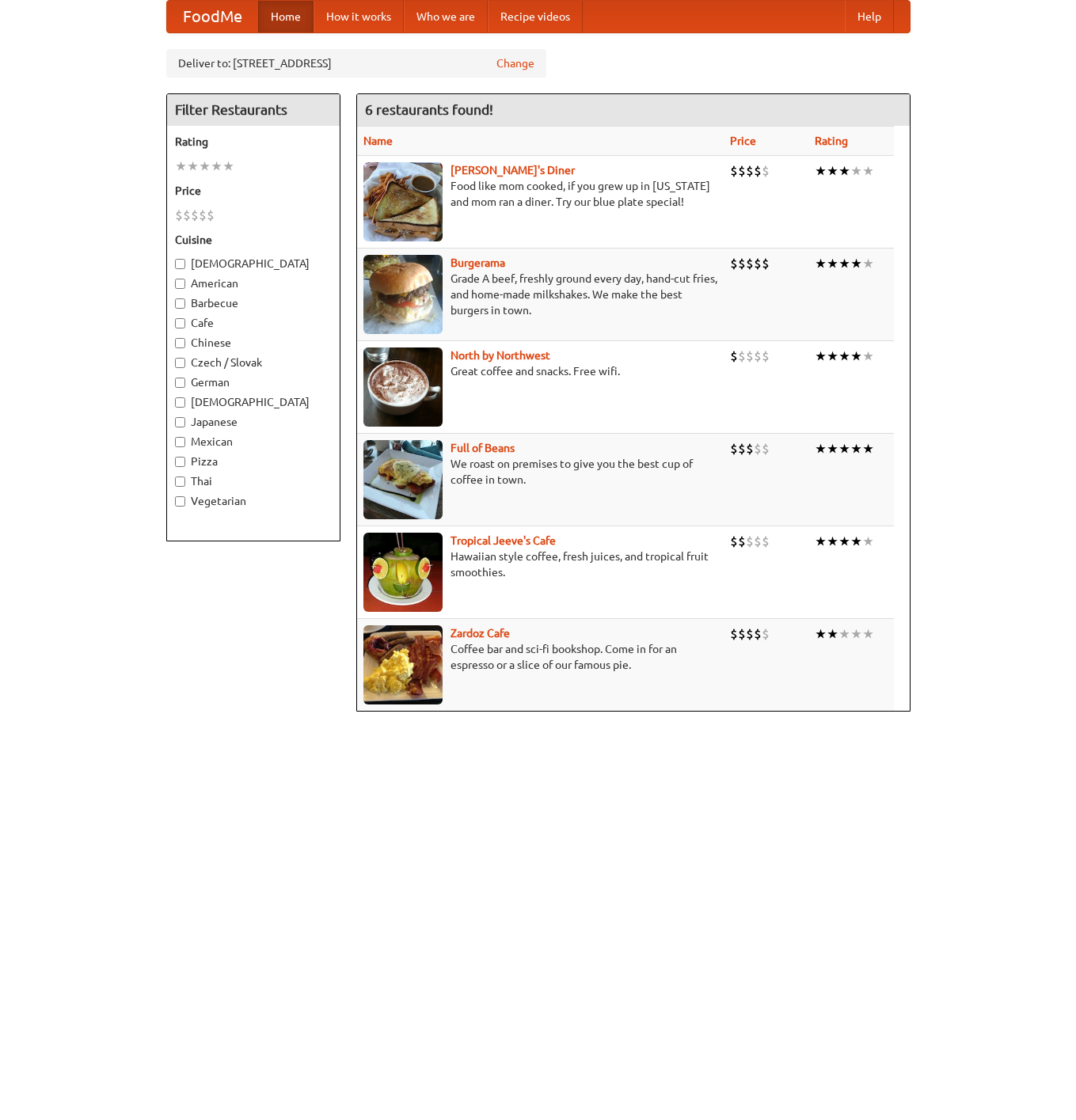 The image size is (1076, 1120). Describe the element at coordinates (253, 481) in the screenshot. I see `label: Thai` at that location.